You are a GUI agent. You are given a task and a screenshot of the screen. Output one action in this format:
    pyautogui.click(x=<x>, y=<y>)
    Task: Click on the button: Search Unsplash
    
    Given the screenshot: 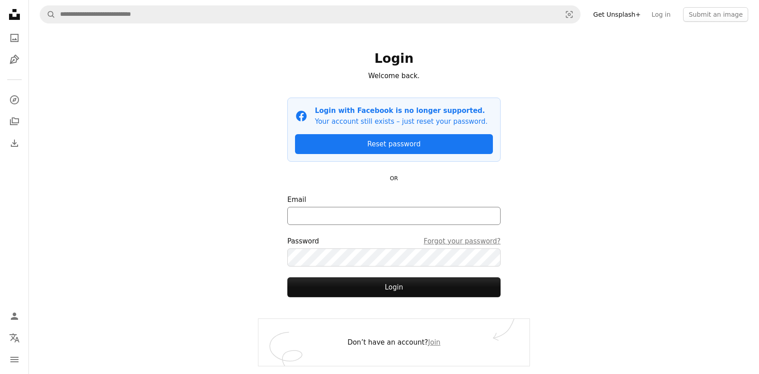 What is the action you would take?
    pyautogui.click(x=48, y=14)
    